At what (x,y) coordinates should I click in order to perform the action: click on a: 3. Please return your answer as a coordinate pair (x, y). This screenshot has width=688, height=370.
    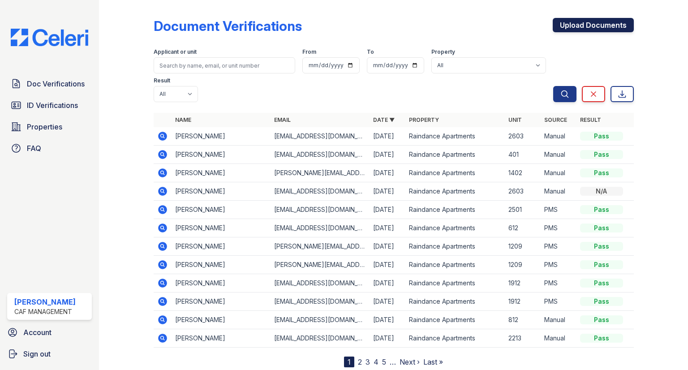
    Looking at the image, I should click on (368, 362).